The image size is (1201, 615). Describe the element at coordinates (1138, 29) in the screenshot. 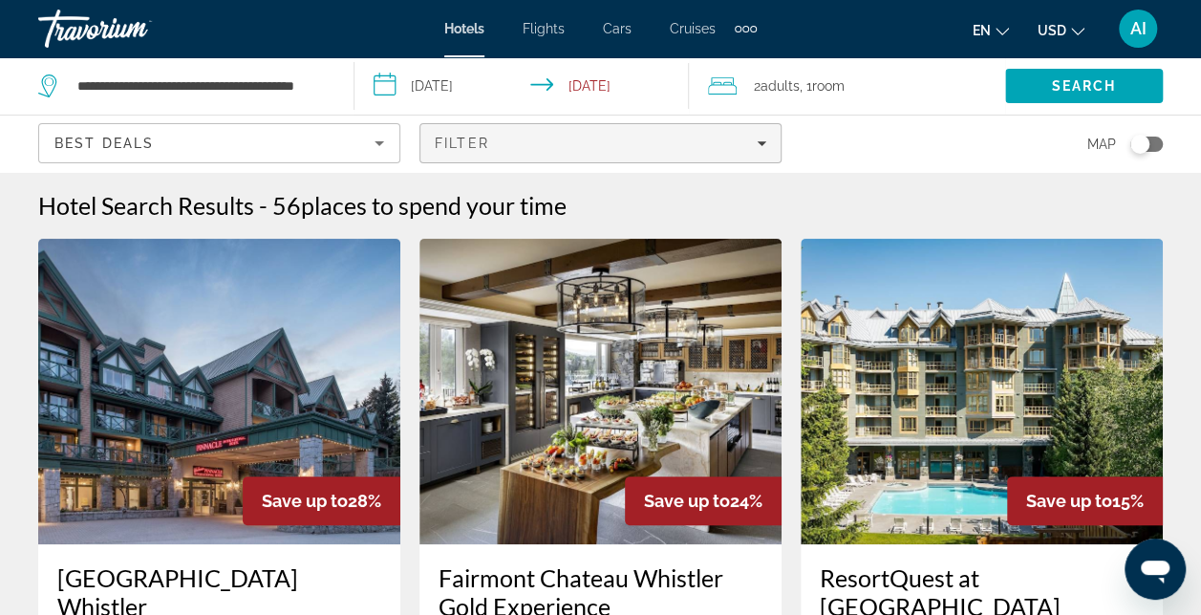

I see `span: AI` at that location.